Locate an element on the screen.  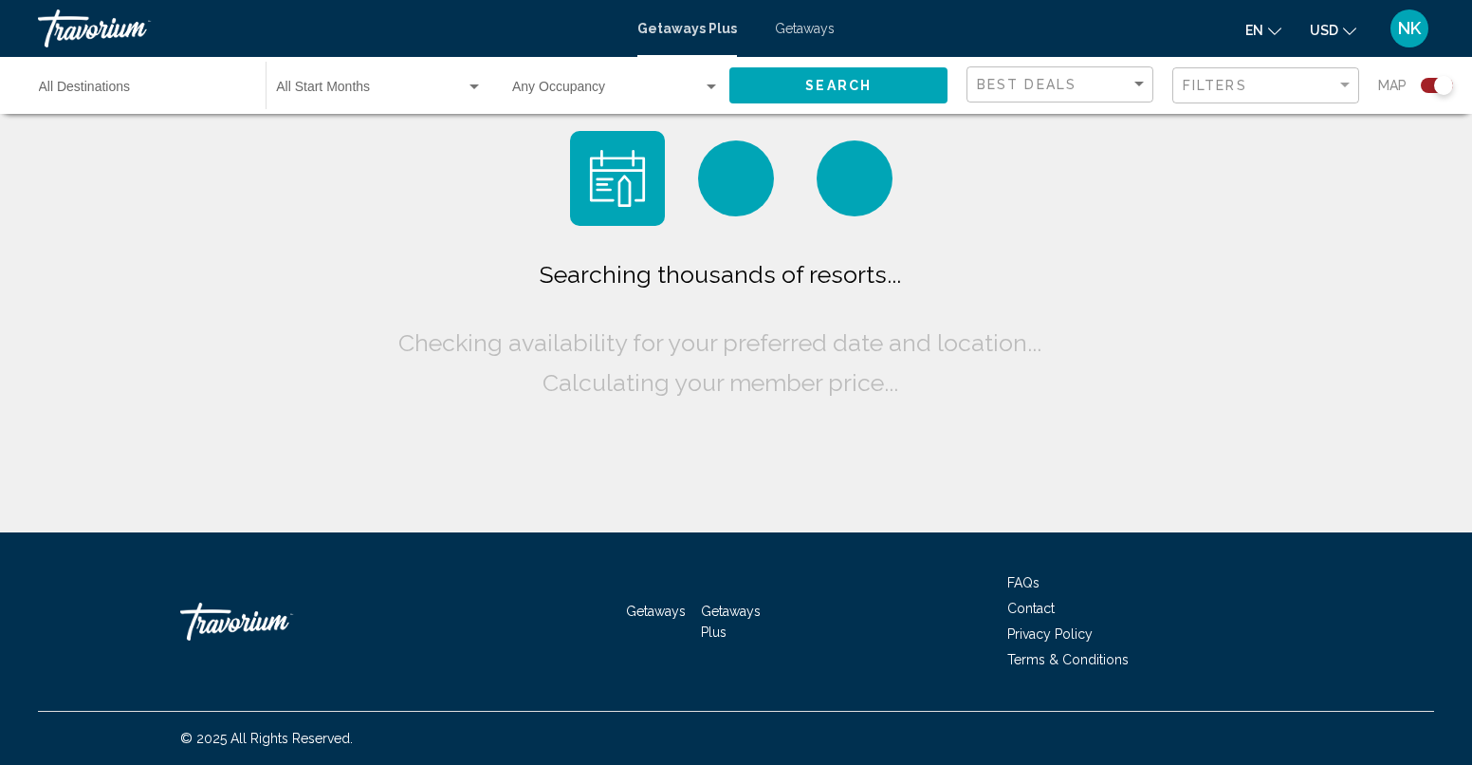
span: Search is located at coordinates (839, 86).